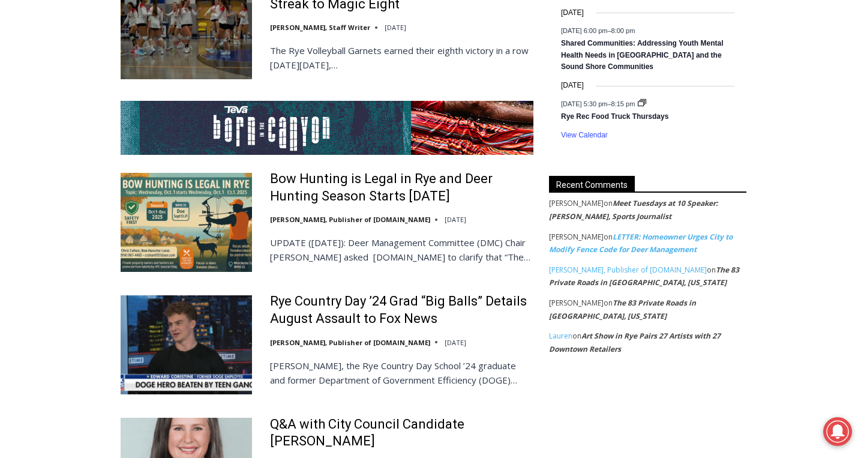 The width and height of the screenshot is (864, 458). I want to click on div: Live Music, so click(143, 67).